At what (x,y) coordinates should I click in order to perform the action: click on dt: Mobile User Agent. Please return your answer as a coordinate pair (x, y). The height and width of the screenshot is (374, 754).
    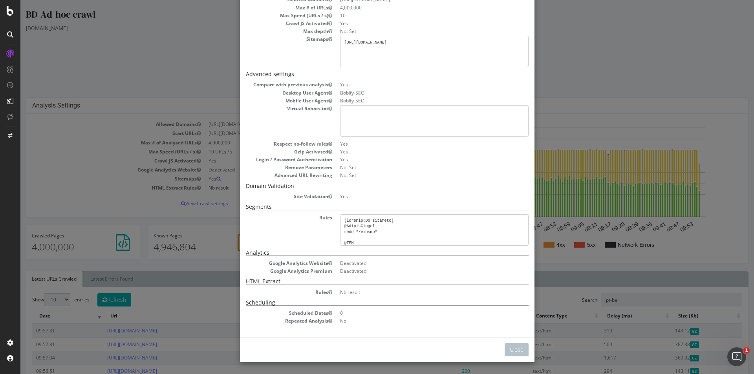
    Looking at the image, I should click on (269, 101).